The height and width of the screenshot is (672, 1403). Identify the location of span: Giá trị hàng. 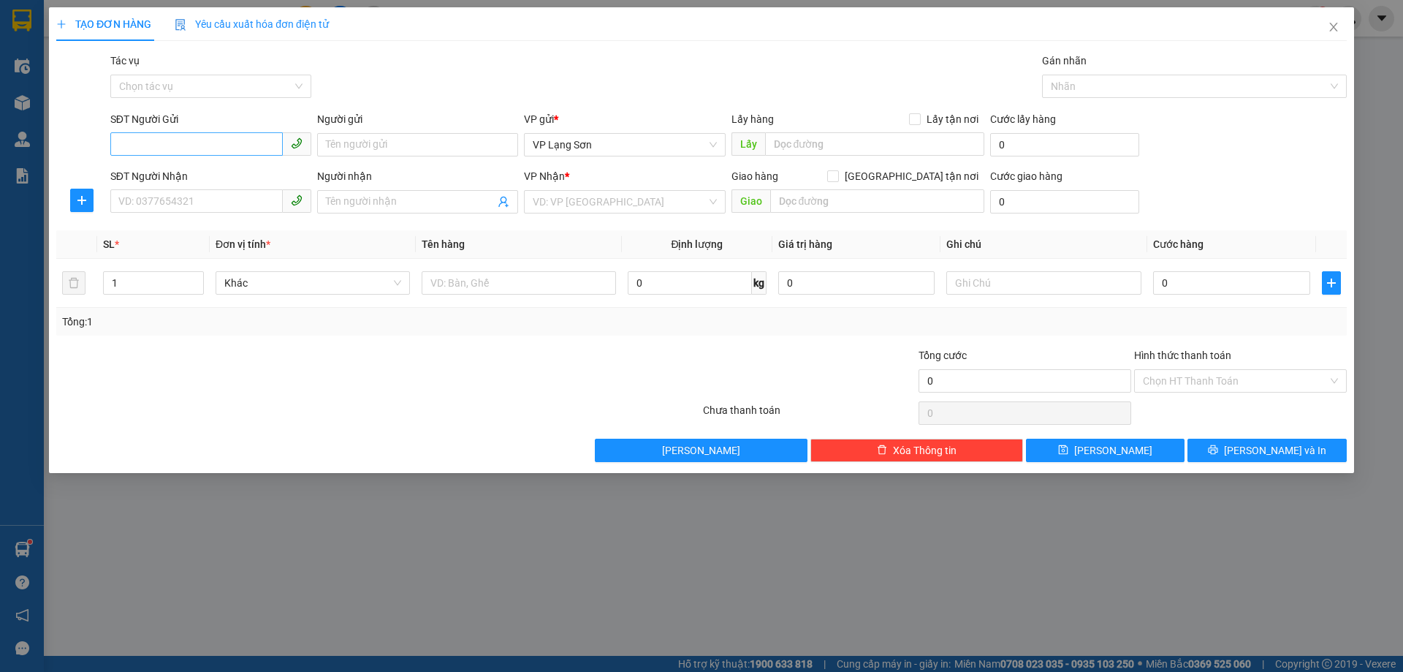
(805, 244).